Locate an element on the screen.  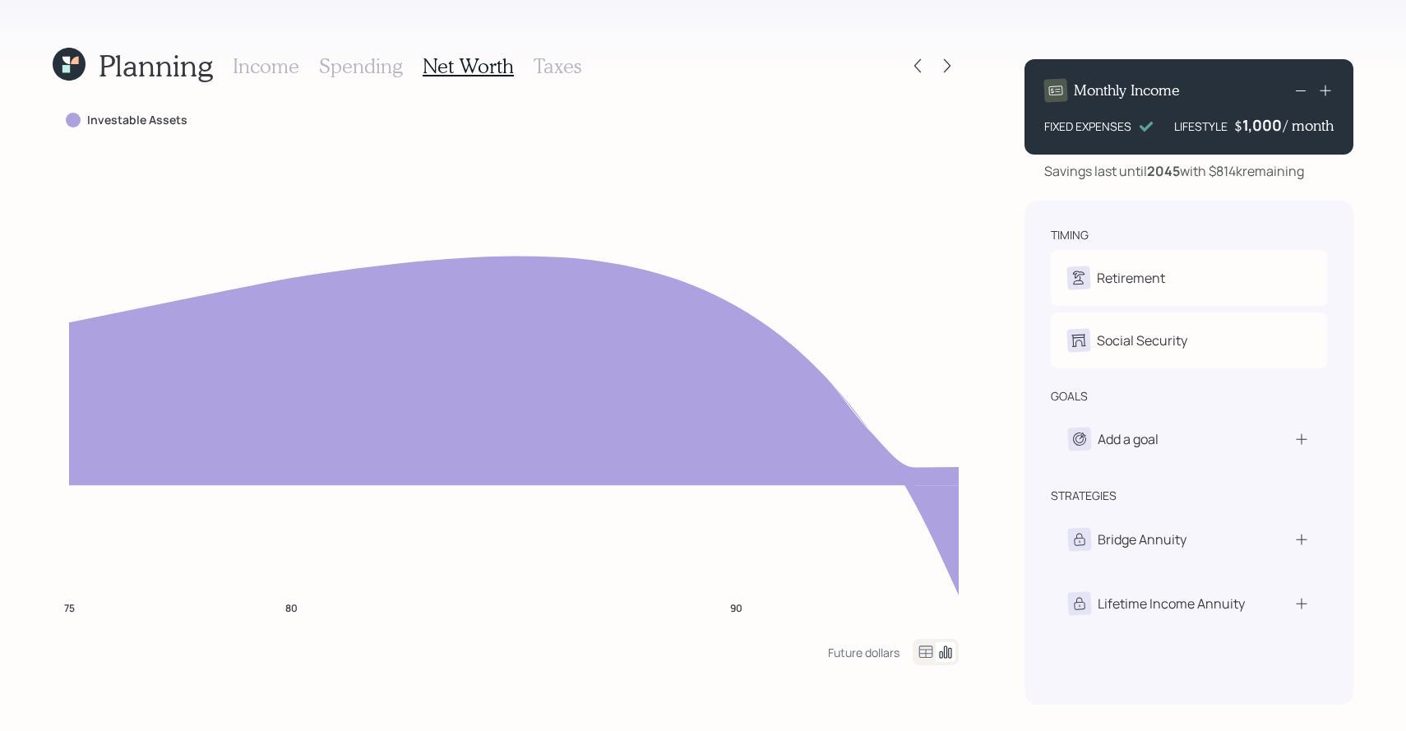
div: Bridge Annuity is located at coordinates (1142, 539).